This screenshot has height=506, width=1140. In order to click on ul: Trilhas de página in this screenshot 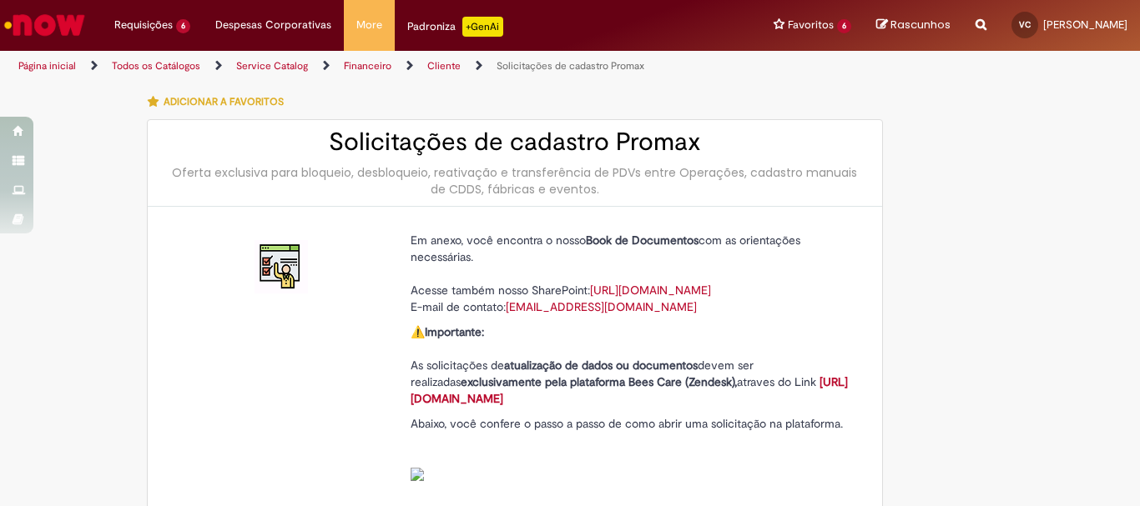, I will do `click(380, 66)`.